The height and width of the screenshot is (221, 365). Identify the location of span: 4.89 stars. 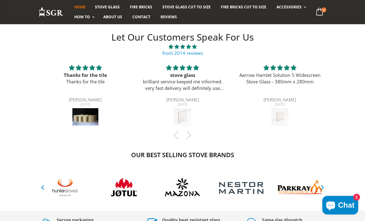
(183, 46).